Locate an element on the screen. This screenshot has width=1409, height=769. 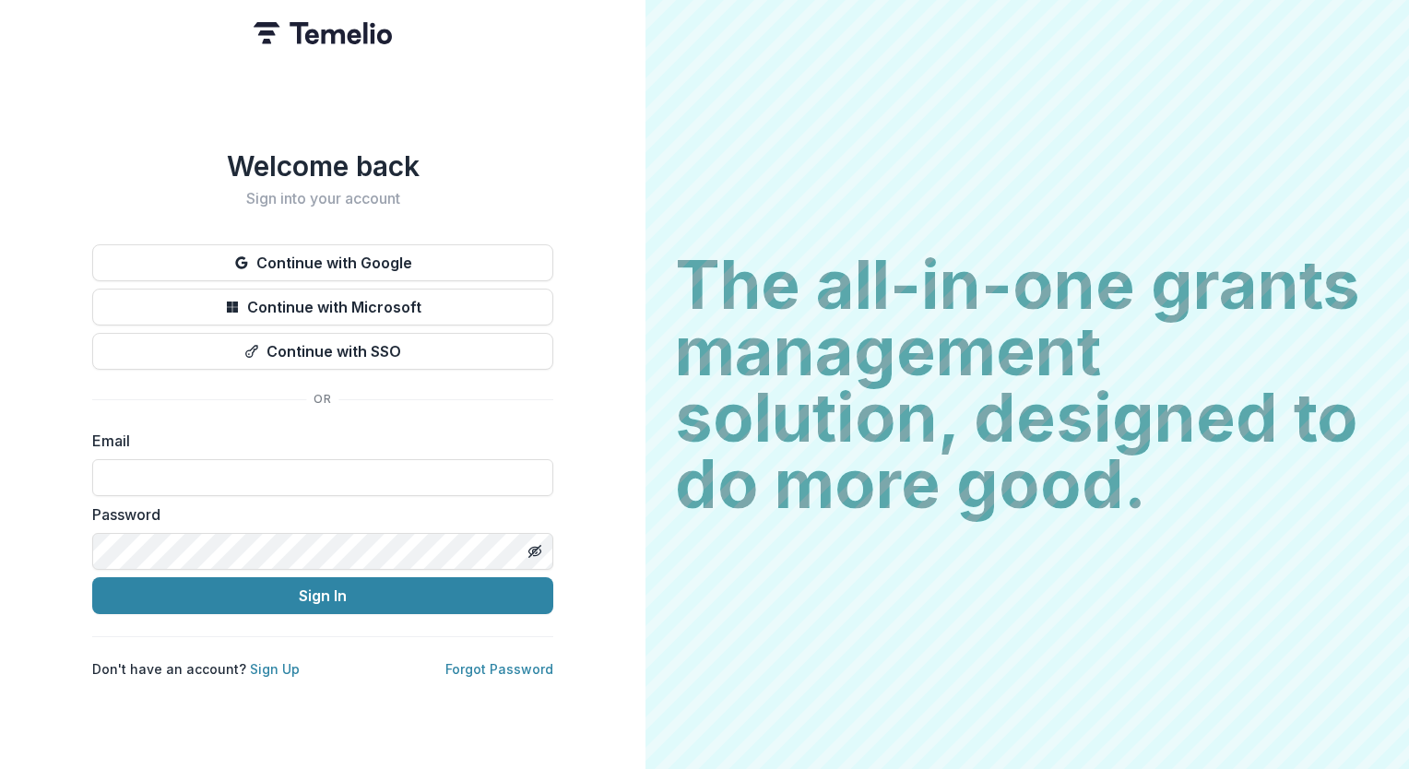
button: Toggle password visibility is located at coordinates (535, 551).